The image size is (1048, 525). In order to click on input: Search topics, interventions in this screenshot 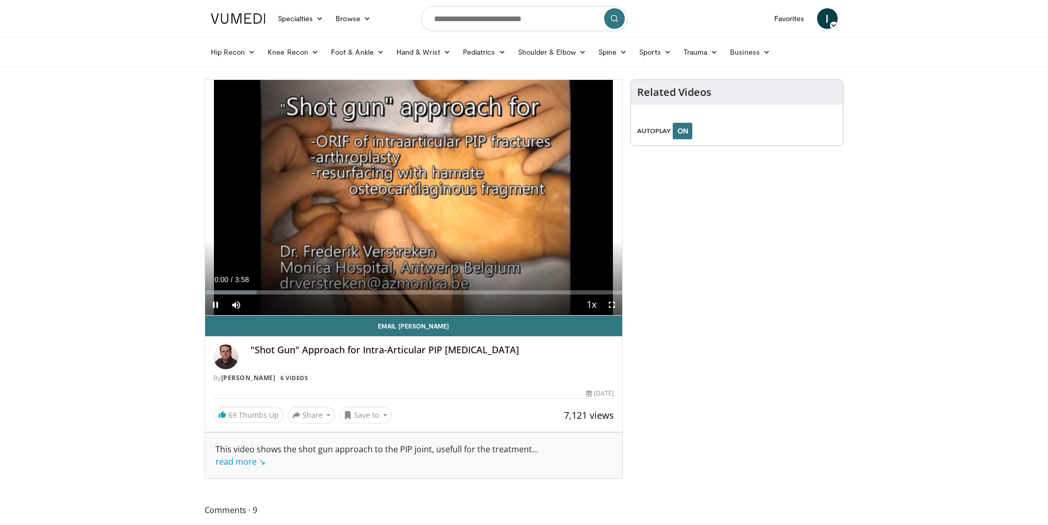, I will do `click(524, 19)`.